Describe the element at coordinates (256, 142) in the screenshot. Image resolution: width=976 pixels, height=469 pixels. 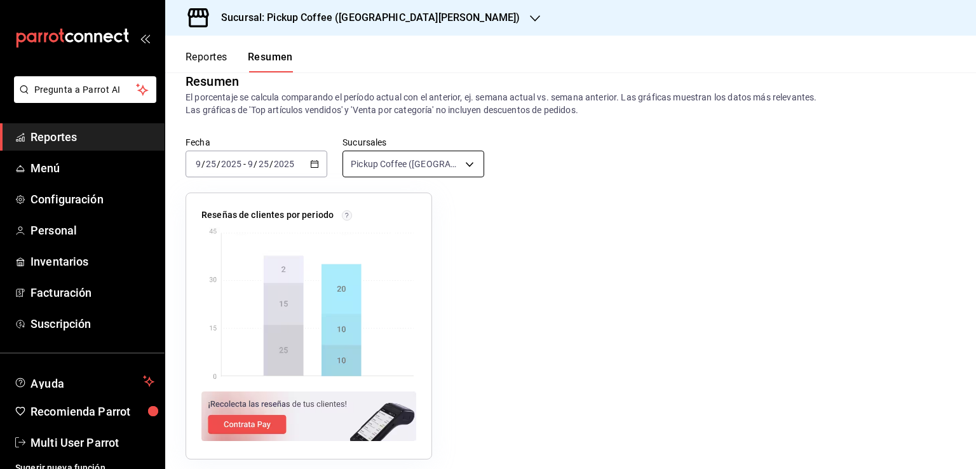
I see `label: Fecha` at that location.